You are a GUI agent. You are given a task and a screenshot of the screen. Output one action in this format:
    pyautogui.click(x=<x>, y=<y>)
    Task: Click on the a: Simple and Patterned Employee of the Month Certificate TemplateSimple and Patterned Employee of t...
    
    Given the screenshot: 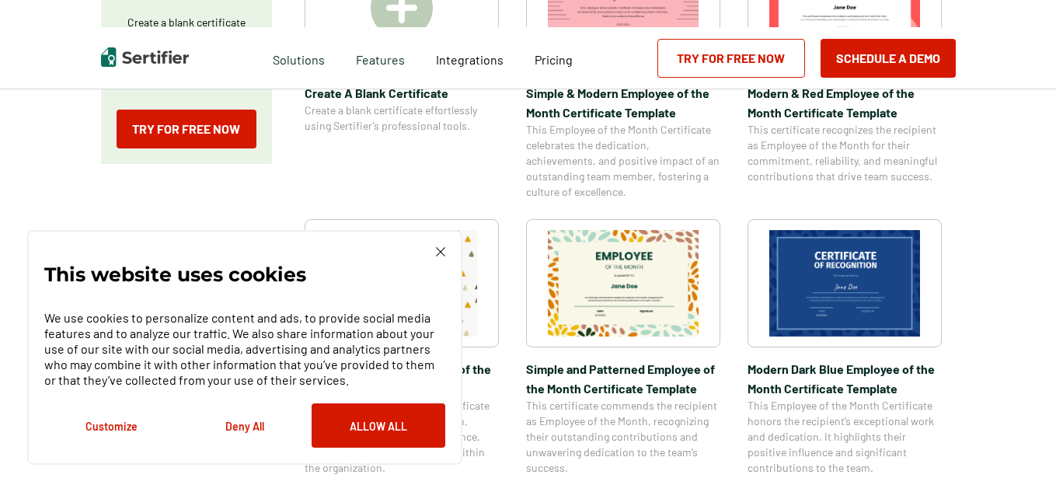 What is the action you would take?
    pyautogui.click(x=623, y=347)
    